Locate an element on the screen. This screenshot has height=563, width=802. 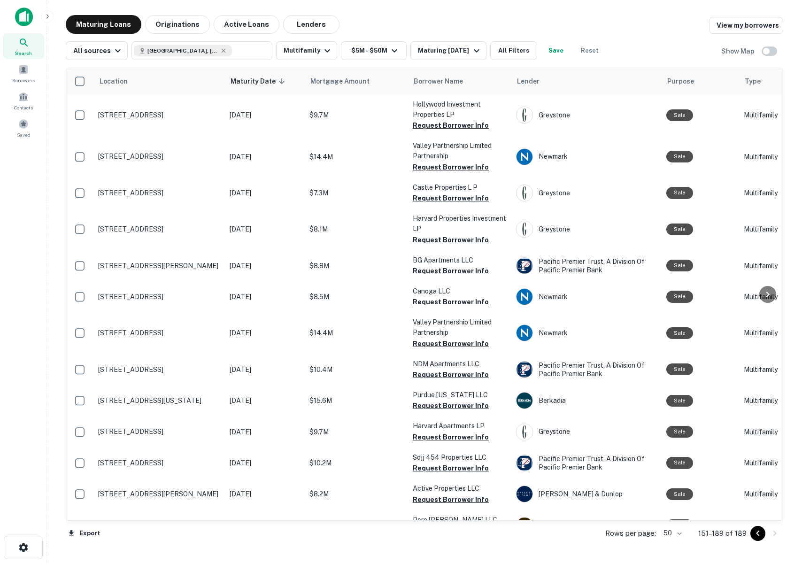
a: Borrowers is located at coordinates (23, 73).